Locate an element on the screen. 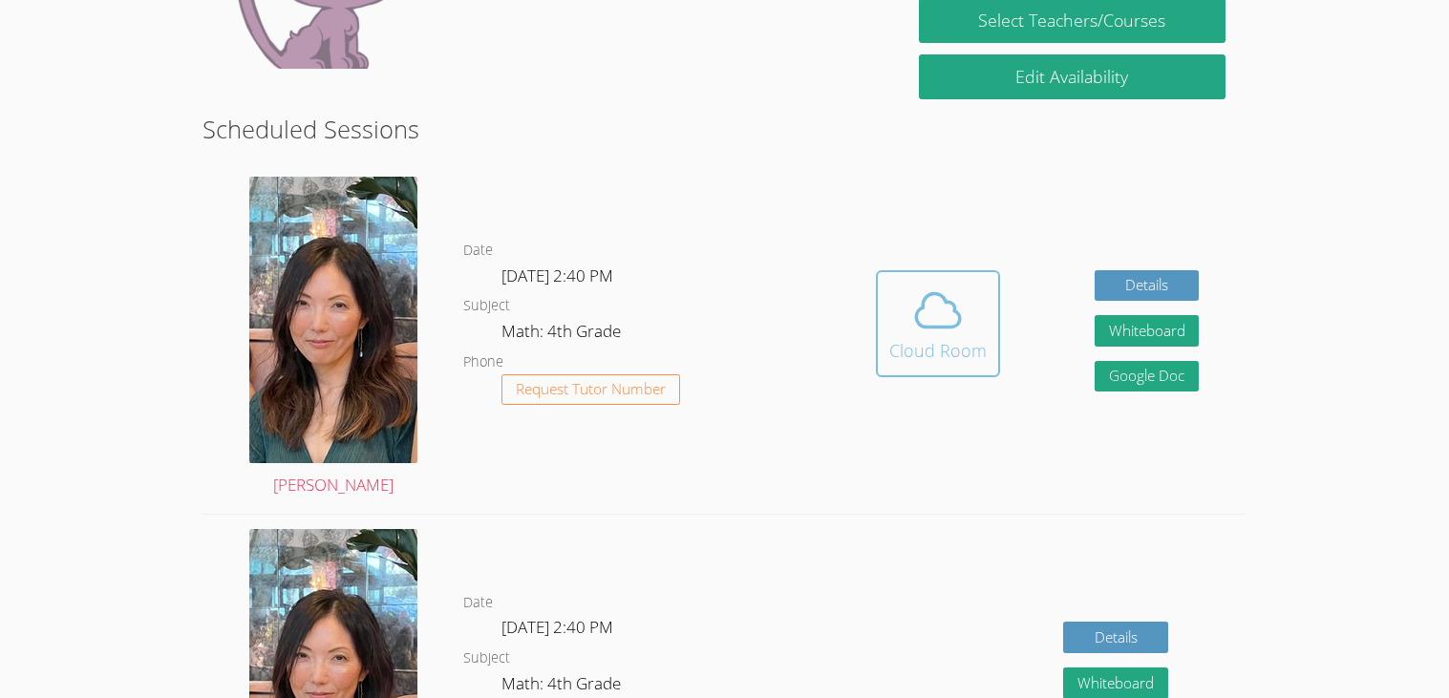 This screenshot has width=1449, height=698. span: Request Tutor Number is located at coordinates (590, 389).